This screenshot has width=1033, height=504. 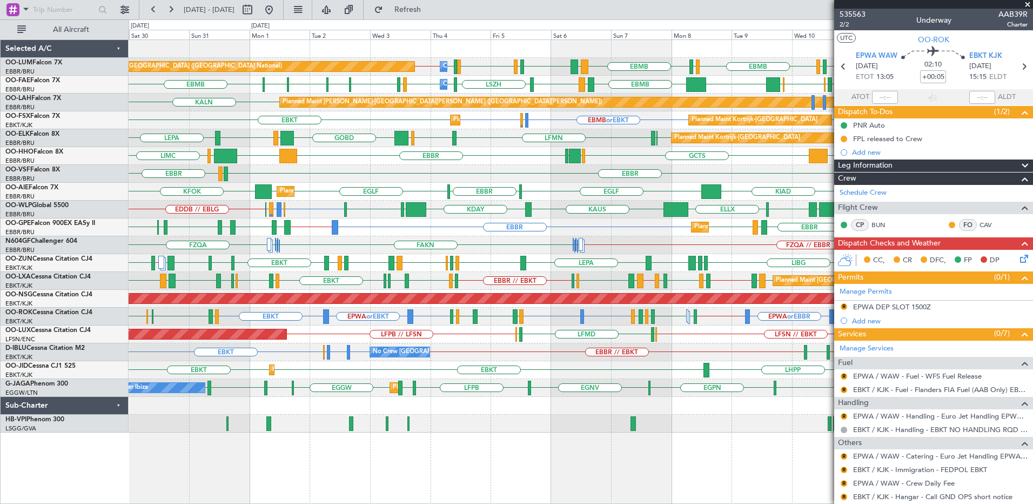 I want to click on span: Leg Information, so click(x=865, y=165).